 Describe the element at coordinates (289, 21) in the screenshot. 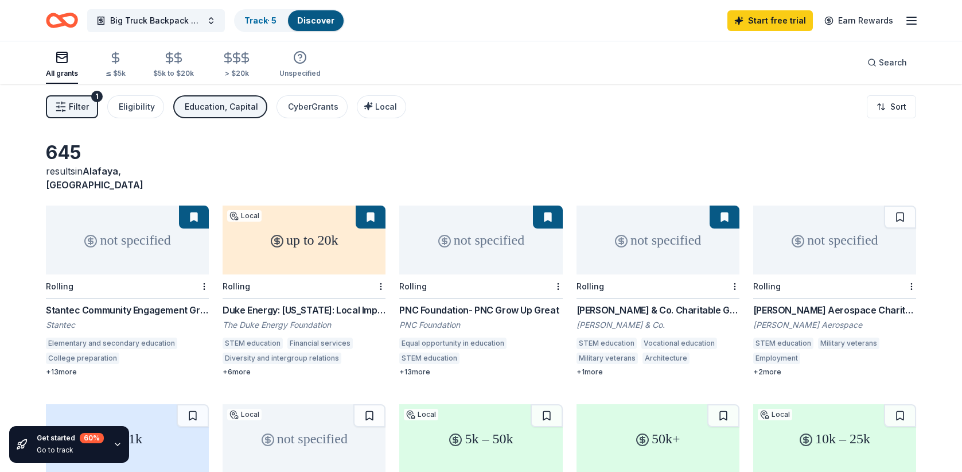

I see `button: Track· 5Discover` at that location.